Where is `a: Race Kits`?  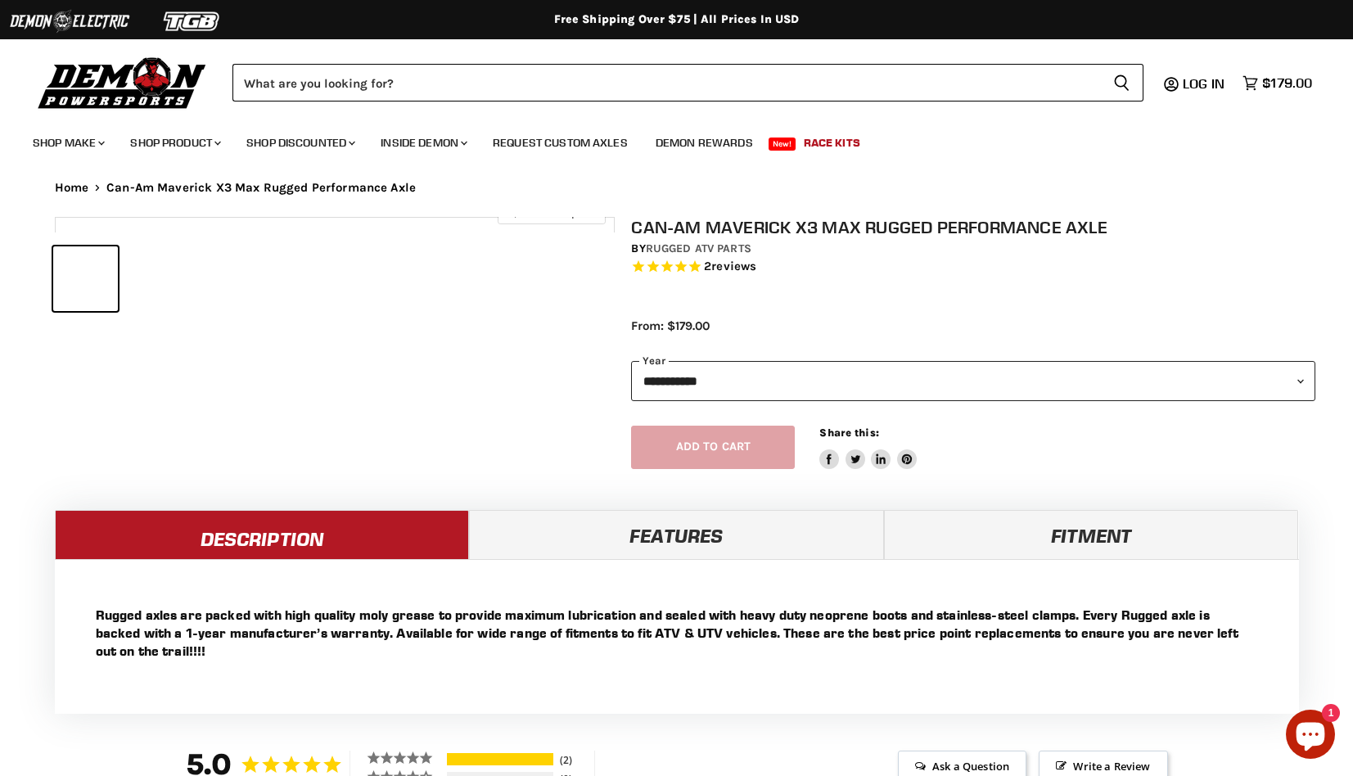
a: Race Kits is located at coordinates (832, 142).